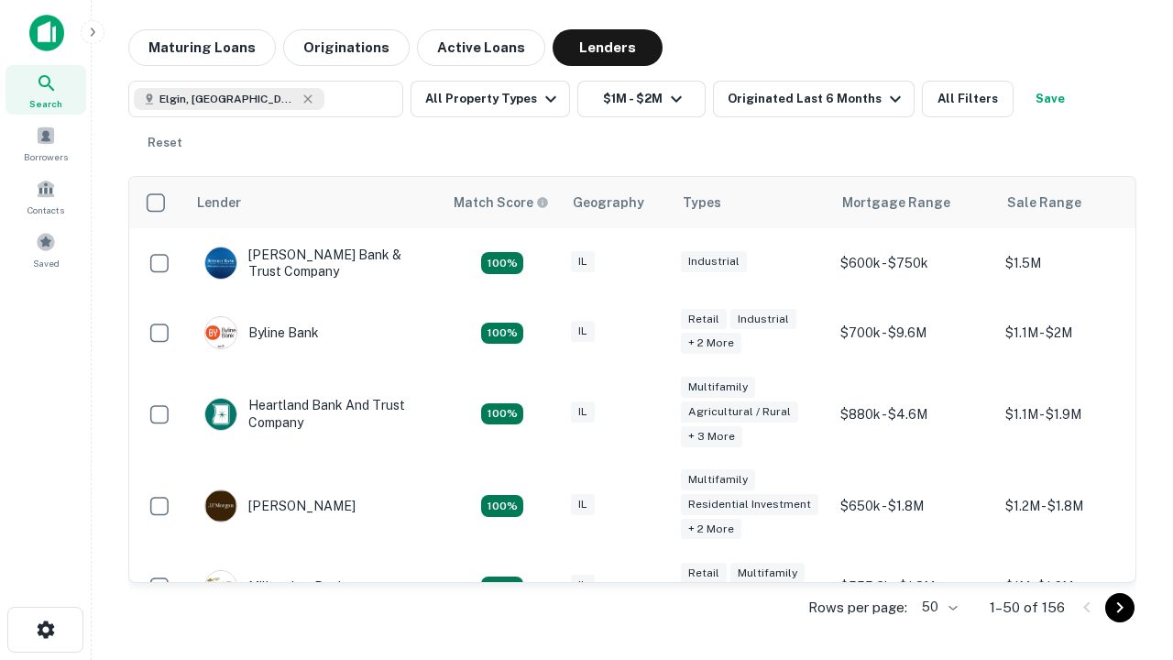 The height and width of the screenshot is (660, 1173). Describe the element at coordinates (896, 203) in the screenshot. I see `div: Mortgage Range` at that location.